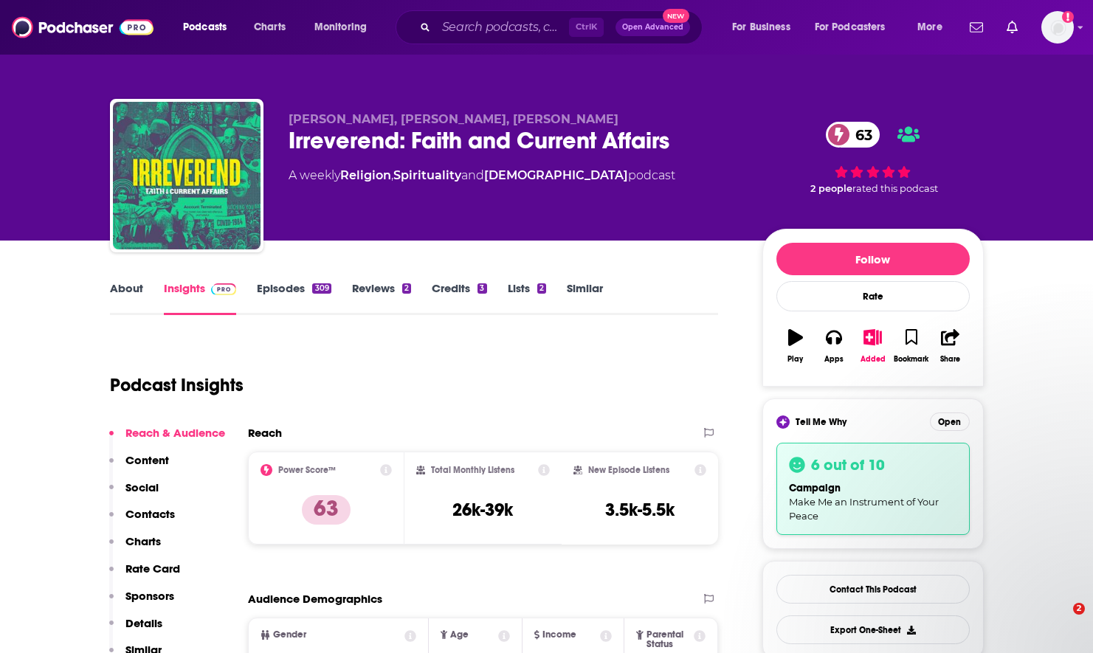 The height and width of the screenshot is (653, 1093). Describe the element at coordinates (147, 460) in the screenshot. I see `p: Content` at that location.